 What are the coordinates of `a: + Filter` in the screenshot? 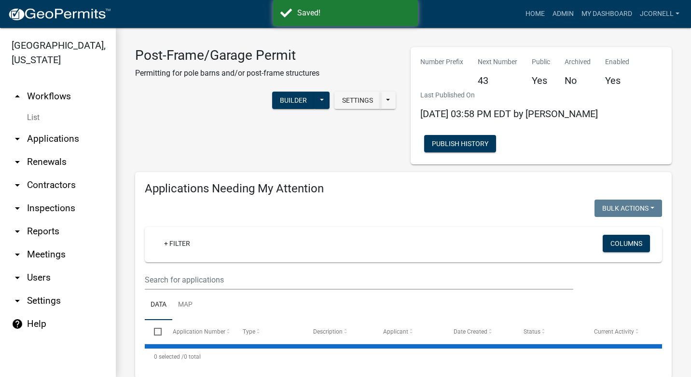 It's located at (177, 244).